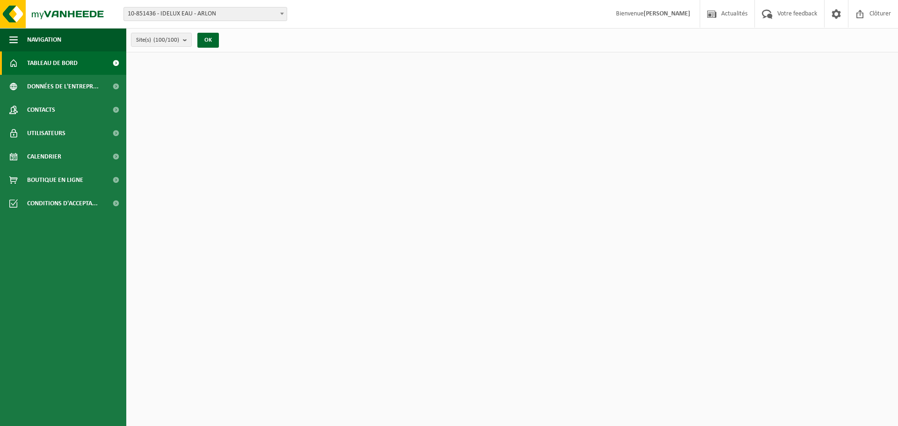 This screenshot has height=426, width=898. Describe the element at coordinates (205, 14) in the screenshot. I see `span: 10-851436 - IDELUX EAU - ARLON` at that location.